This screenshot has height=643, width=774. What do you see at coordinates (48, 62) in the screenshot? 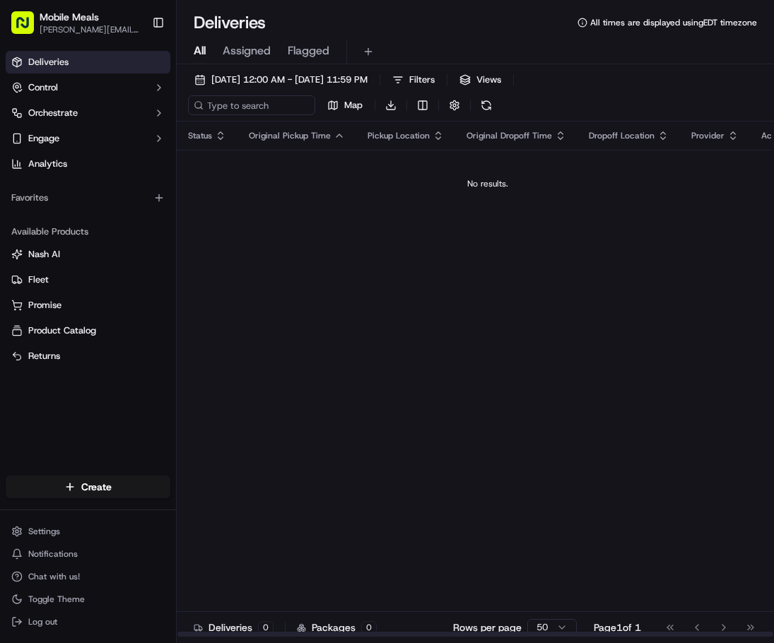
I see `span: Deliveries` at bounding box center [48, 62].